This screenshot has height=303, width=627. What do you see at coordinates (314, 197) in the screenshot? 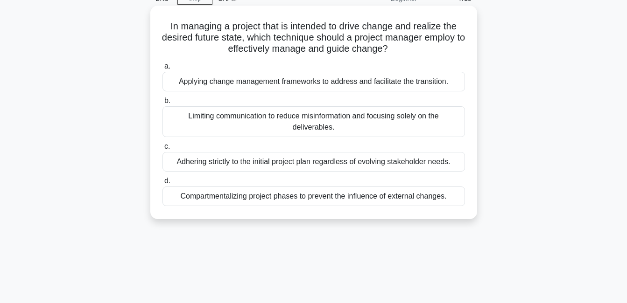
I see `div: Compartmentalizing project phases to prevent the influence of external changes.` at bounding box center [314, 197].